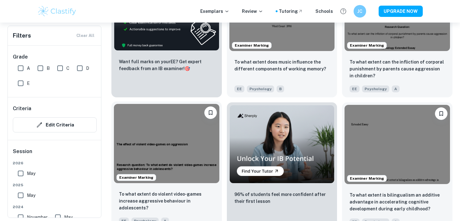 This screenshot has height=221, width=460. Describe the element at coordinates (167, 143) in the screenshot. I see `img: Psychology EE example thumbnail: To what extent do violent video-games in` at that location.